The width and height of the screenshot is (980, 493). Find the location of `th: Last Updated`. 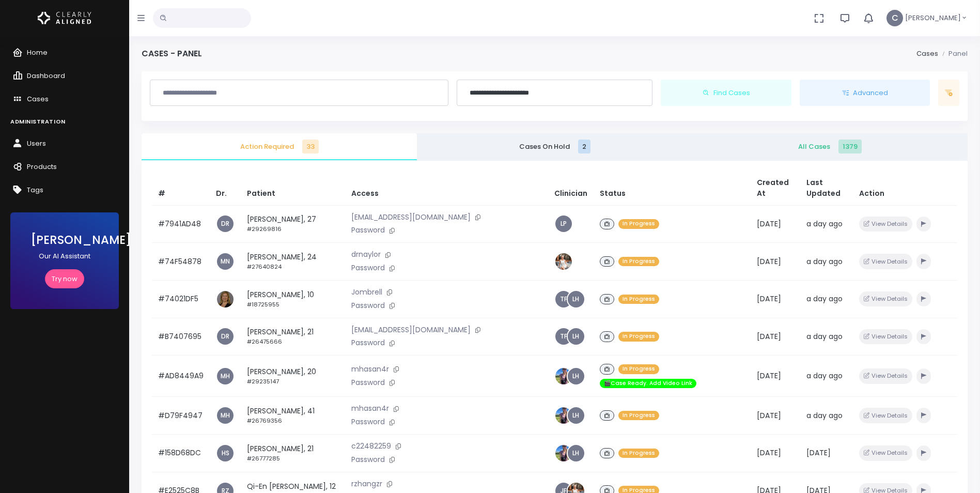

th: Last Updated is located at coordinates (826, 188).